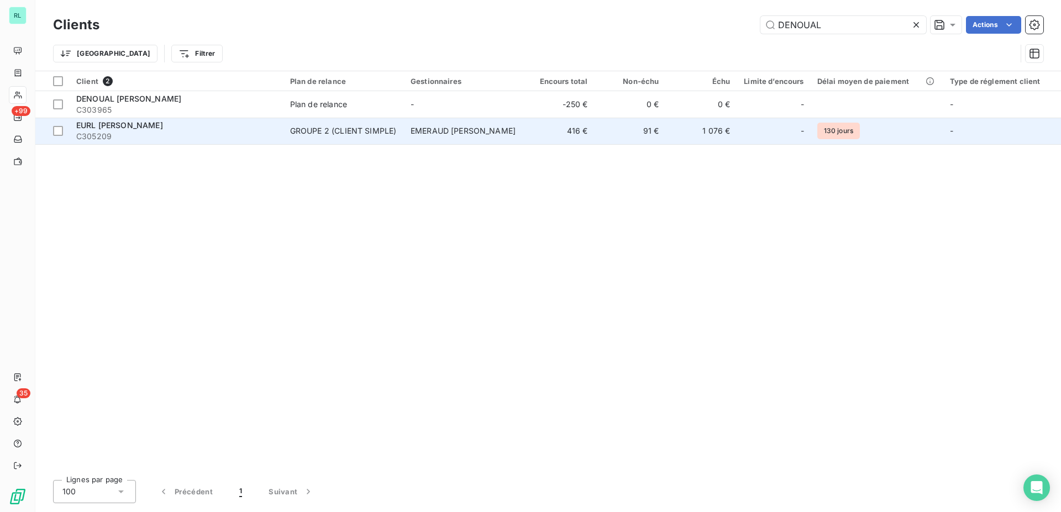 The height and width of the screenshot is (512, 1061). I want to click on span: C305209, so click(176, 137).